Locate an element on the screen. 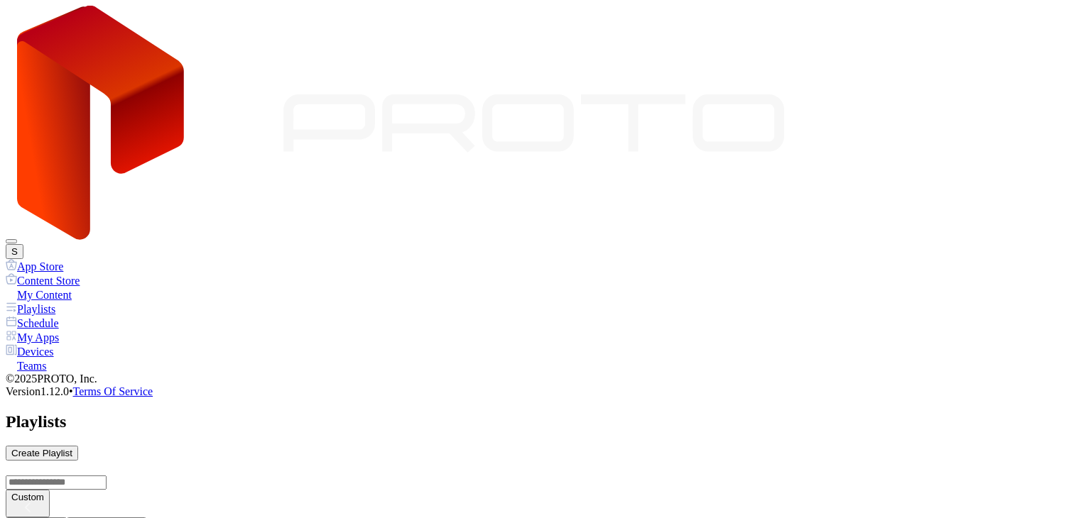 The width and height of the screenshot is (1091, 518). a: Content Store is located at coordinates (545, 281).